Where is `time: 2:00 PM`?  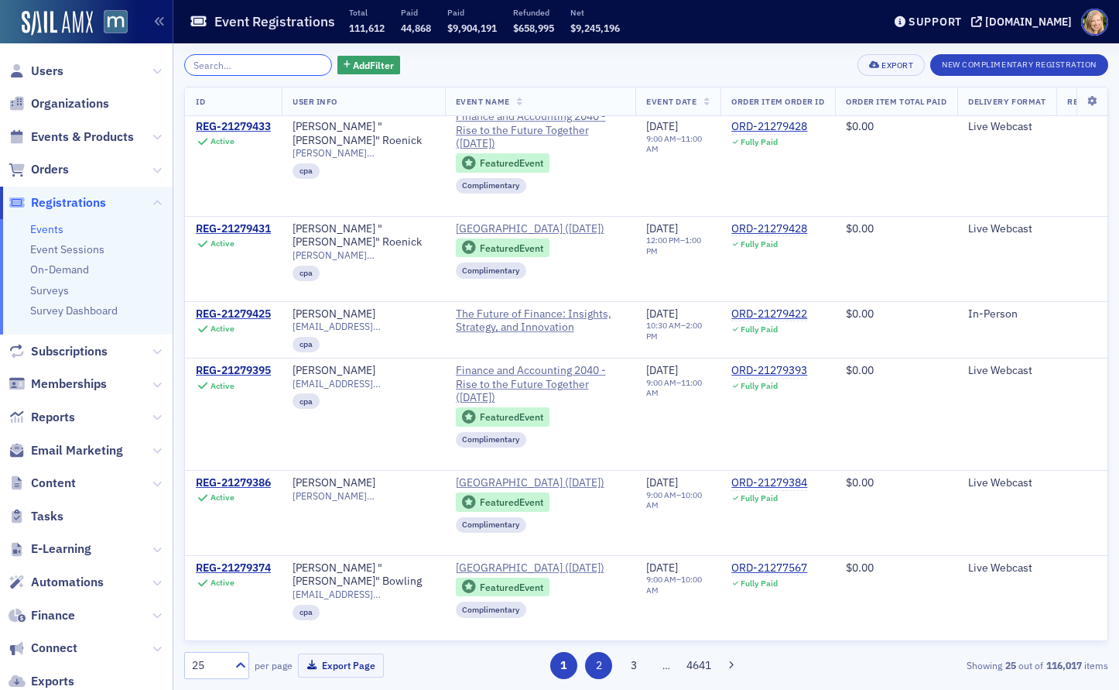 time: 2:00 PM is located at coordinates (674, 330).